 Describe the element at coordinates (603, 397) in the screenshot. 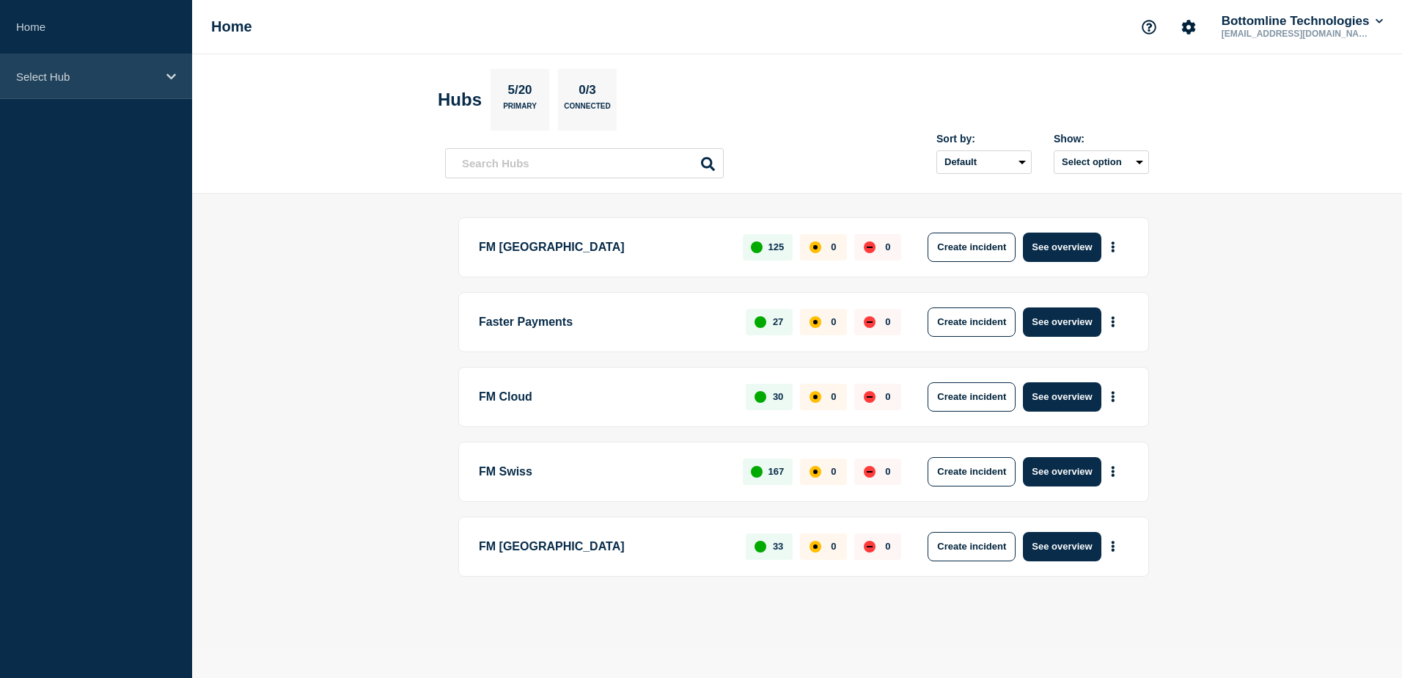

I see `p: FM Cloud` at that location.